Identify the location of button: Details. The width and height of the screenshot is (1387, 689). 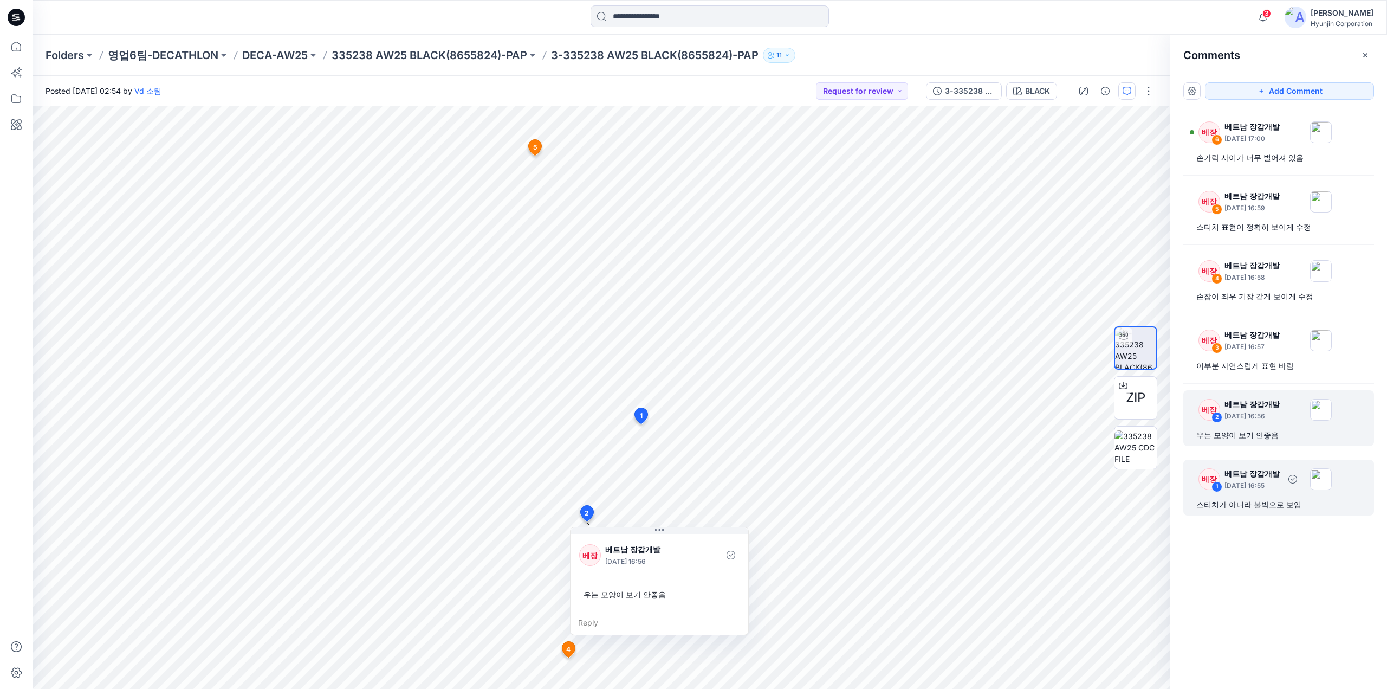
(1106, 91).